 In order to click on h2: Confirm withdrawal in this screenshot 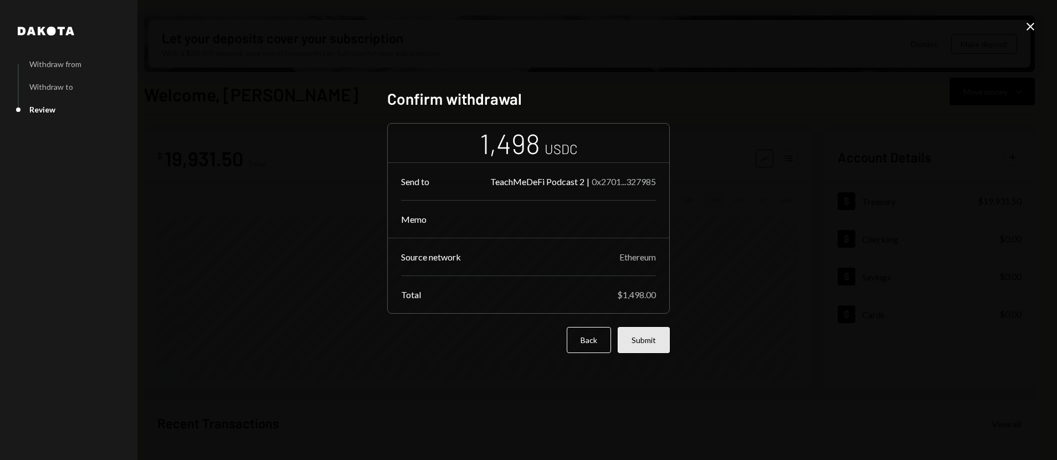, I will do `click(529, 99)`.